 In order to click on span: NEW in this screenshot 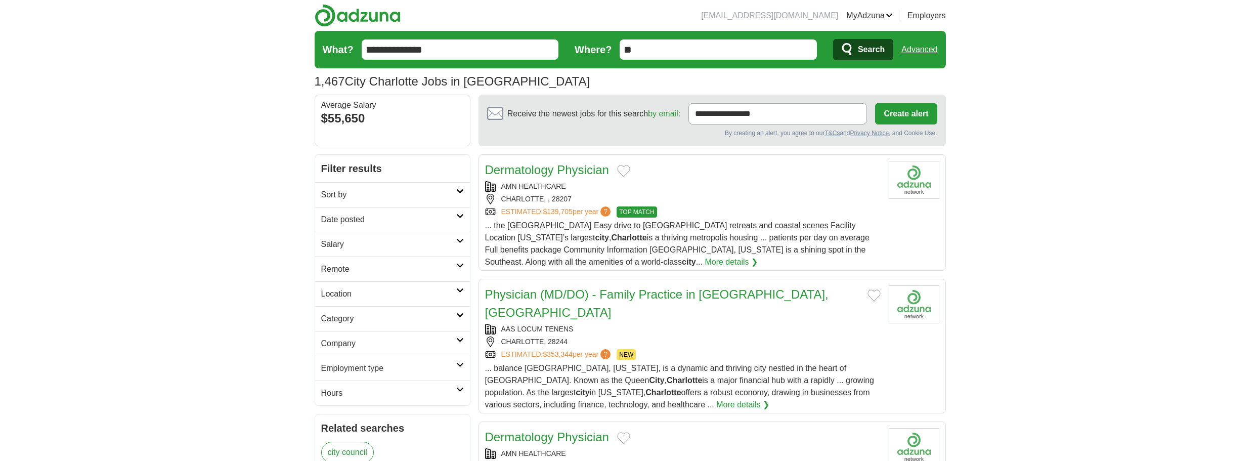, I will do `click(626, 355)`.